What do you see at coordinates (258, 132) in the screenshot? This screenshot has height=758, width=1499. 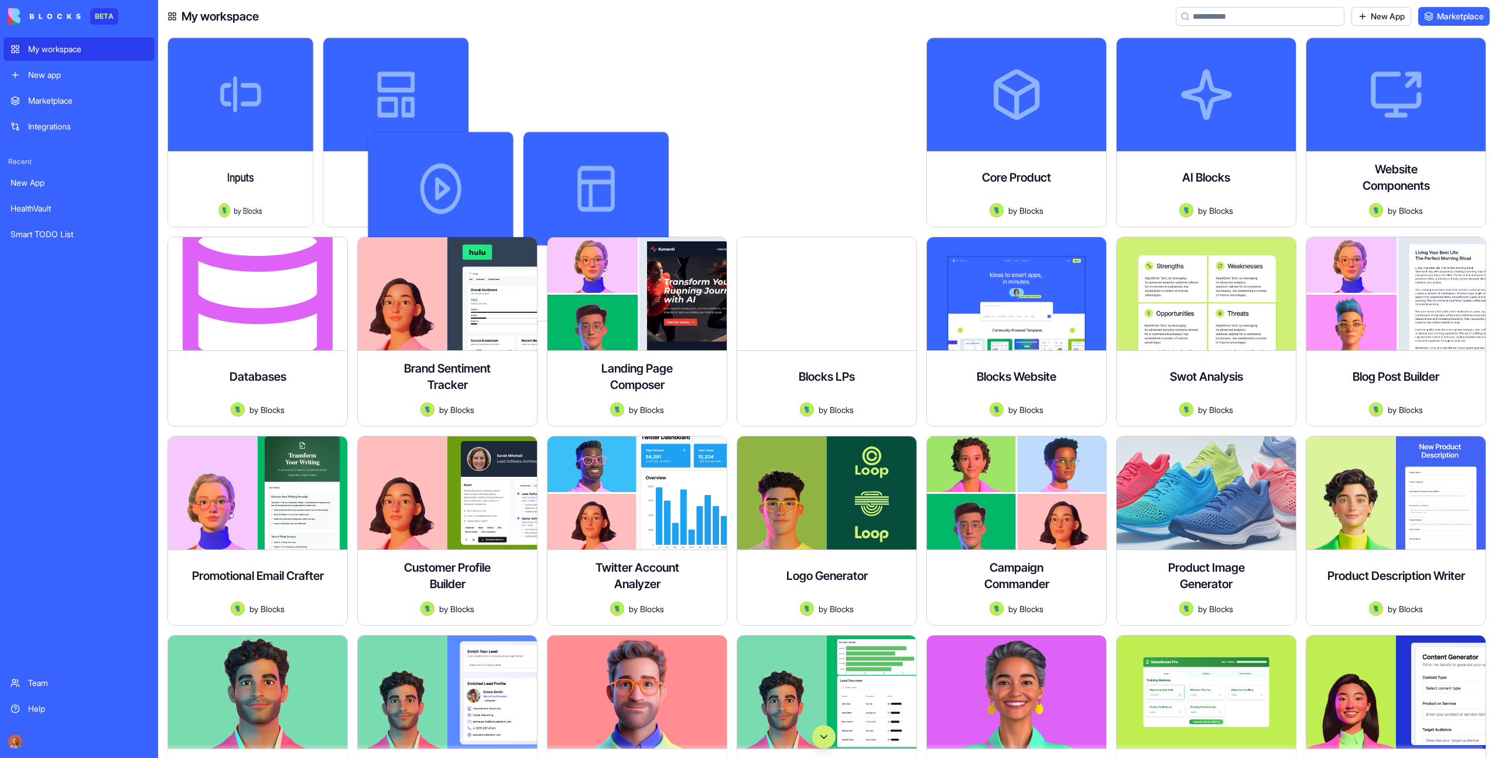 I see `a: InputsAvatarbyBlocks` at bounding box center [258, 132].